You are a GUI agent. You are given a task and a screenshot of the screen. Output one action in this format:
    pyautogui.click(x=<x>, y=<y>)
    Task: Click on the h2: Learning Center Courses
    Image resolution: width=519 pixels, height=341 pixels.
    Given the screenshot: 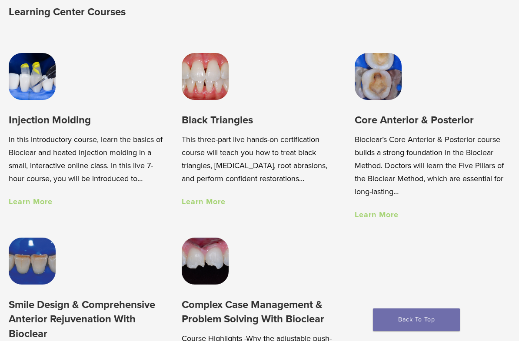 What is the action you would take?
    pyautogui.click(x=166, y=12)
    